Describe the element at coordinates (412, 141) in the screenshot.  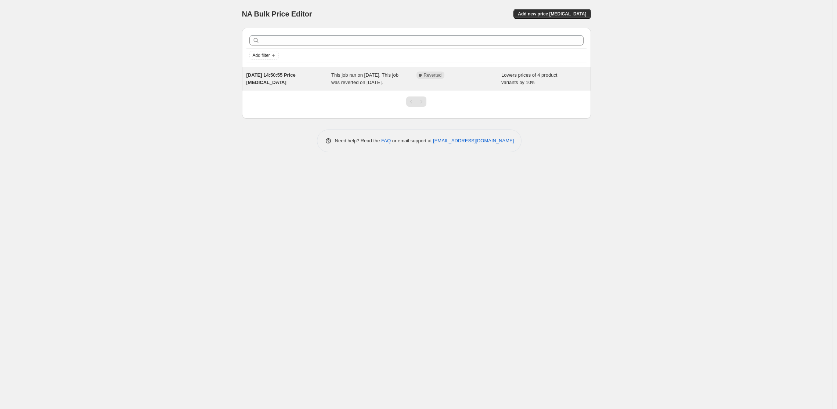
I see `span: or email support at` at that location.